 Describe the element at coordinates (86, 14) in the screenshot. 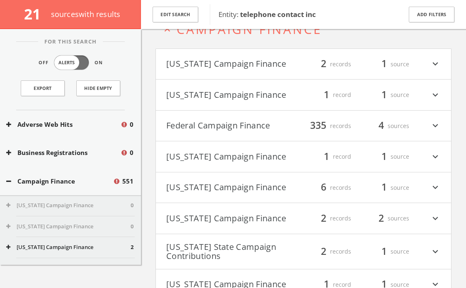

I see `span: source s with results` at that location.